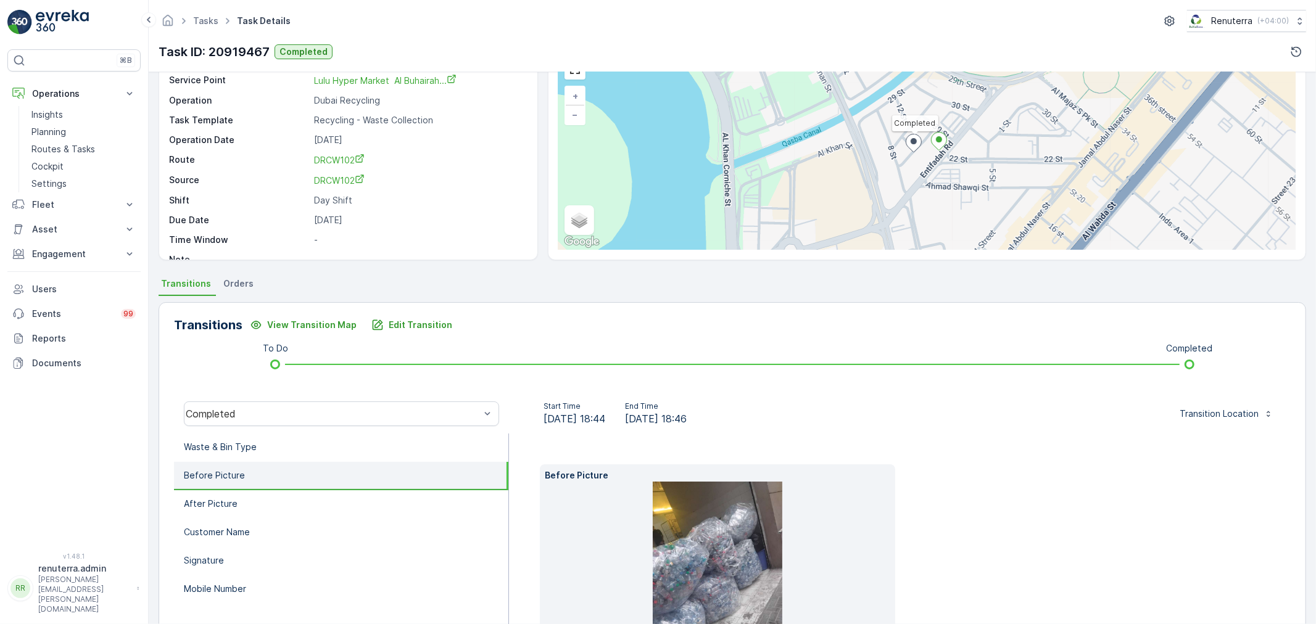 This screenshot has width=1316, height=624. What do you see at coordinates (49, 184) in the screenshot?
I see `p: Settings` at bounding box center [49, 184].